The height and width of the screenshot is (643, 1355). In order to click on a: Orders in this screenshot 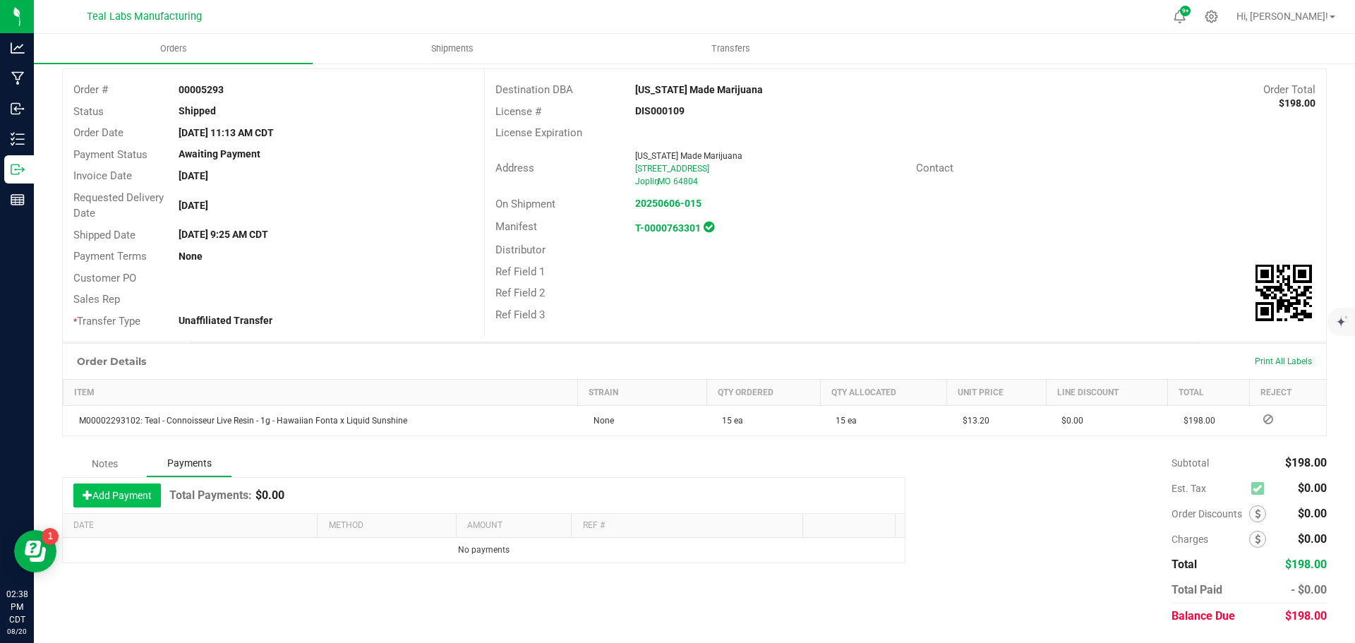, I will do `click(173, 49)`.